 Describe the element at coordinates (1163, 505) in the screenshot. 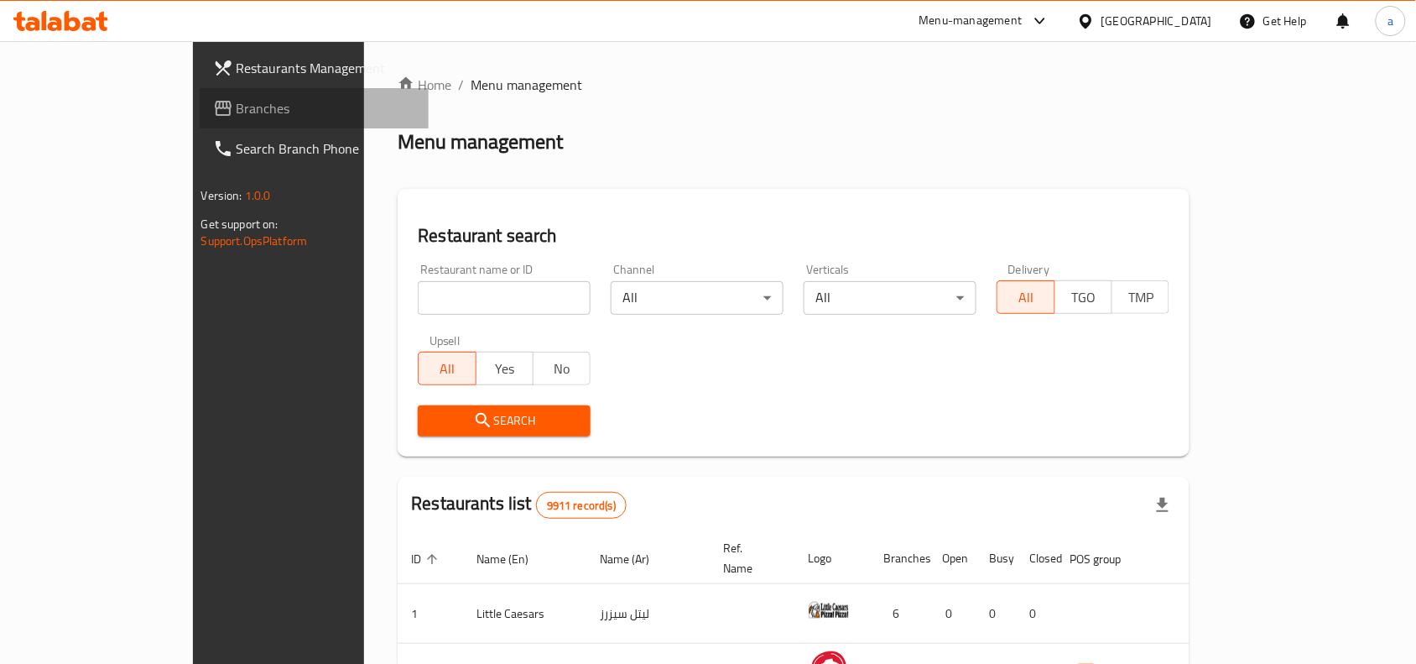

I see `div: Export file` at that location.